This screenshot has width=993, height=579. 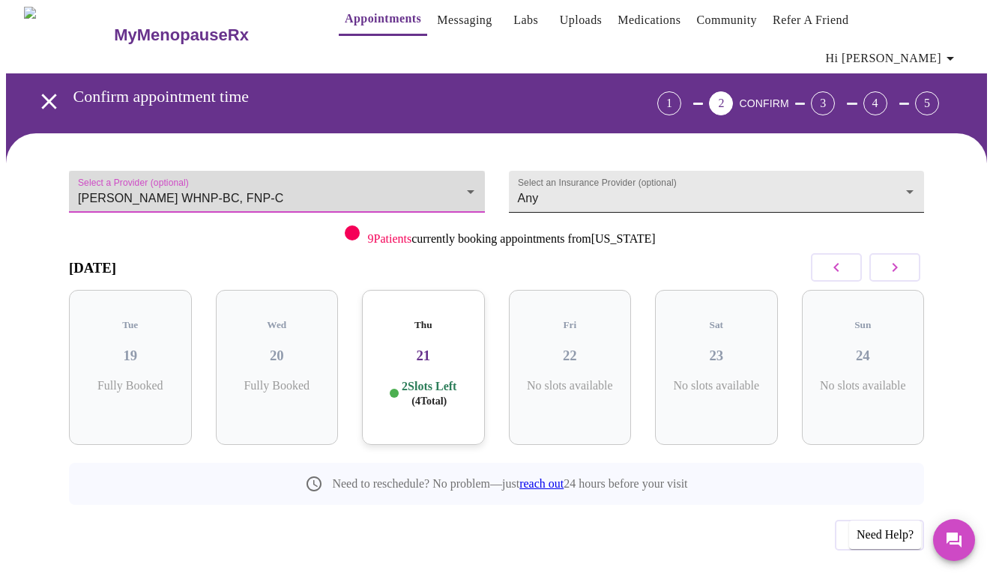 What do you see at coordinates (277, 325) in the screenshot?
I see `h5: Wed` at bounding box center [277, 325].